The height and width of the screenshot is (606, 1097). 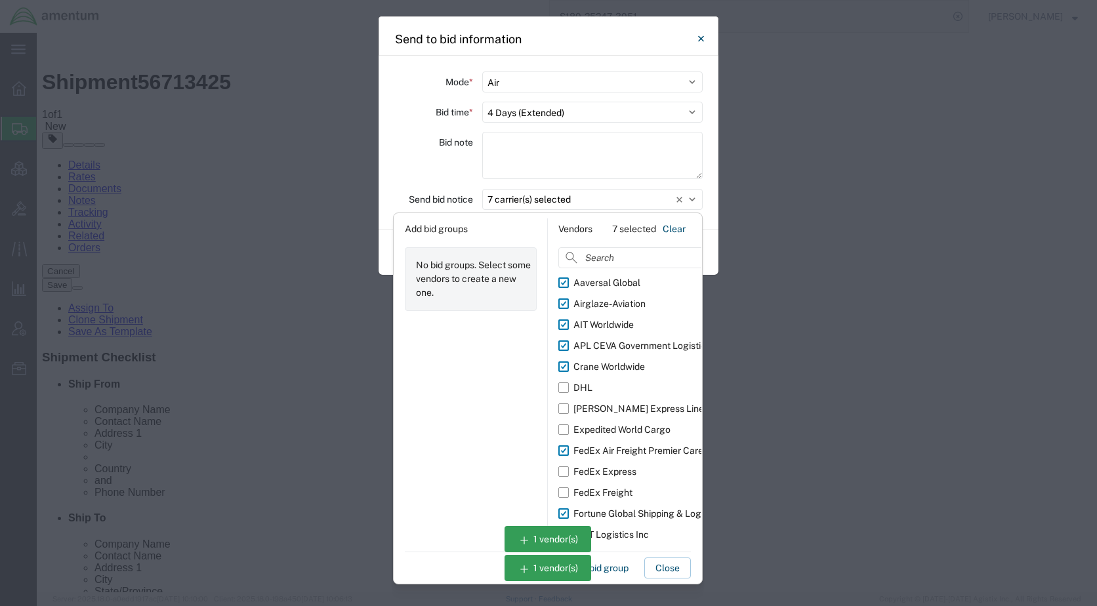 What do you see at coordinates (454, 112) in the screenshot?
I see `label: Bid time` at bounding box center [454, 112].